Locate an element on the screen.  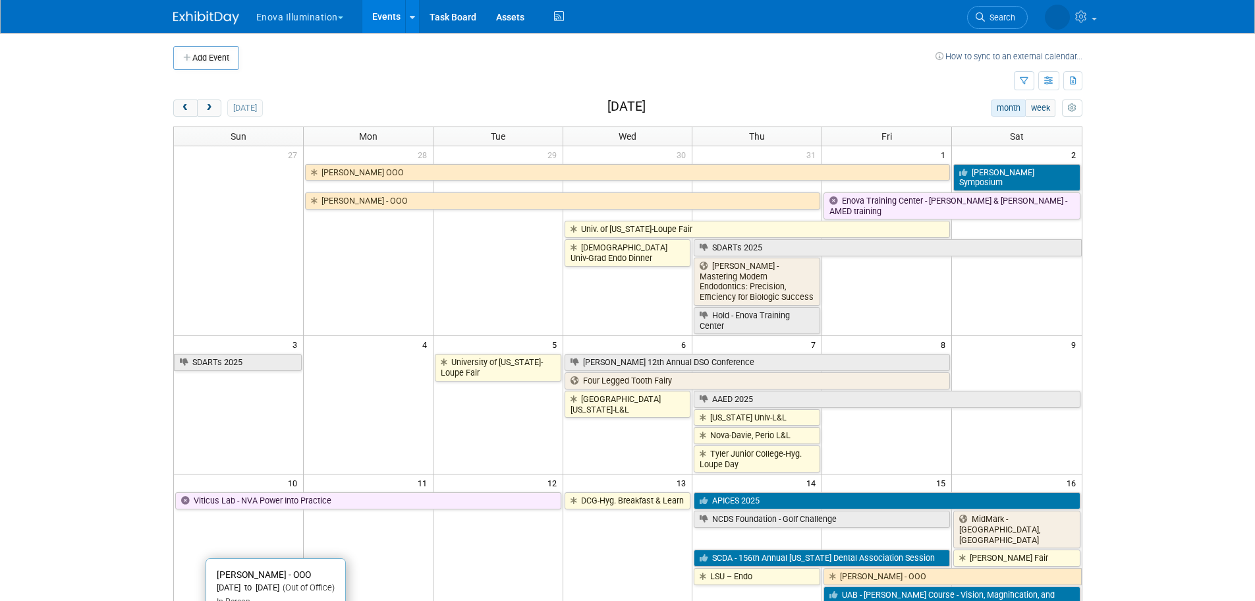
span: Fri is located at coordinates (886, 136).